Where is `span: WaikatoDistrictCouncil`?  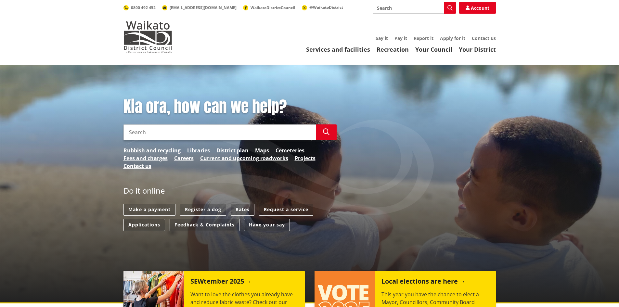
span: WaikatoDistrictCouncil is located at coordinates (273, 7).